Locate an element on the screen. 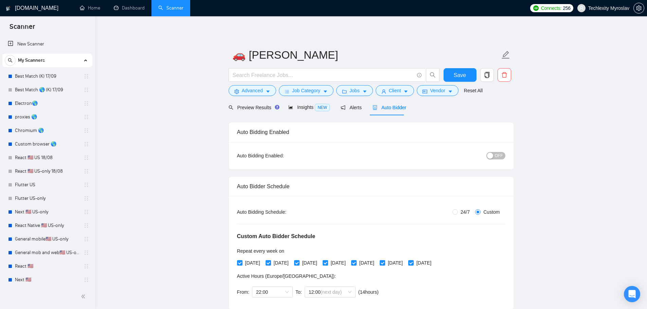 The height and width of the screenshot is (309, 647). span: Jobs is located at coordinates (354, 91).